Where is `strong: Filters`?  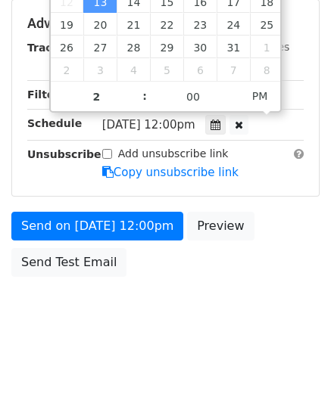 strong: Filters is located at coordinates (46, 95).